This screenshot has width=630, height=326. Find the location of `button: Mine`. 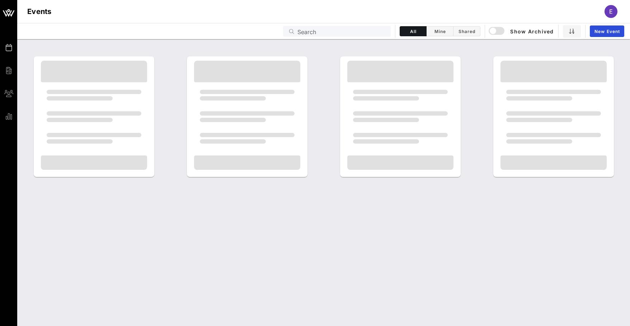

button: Mine is located at coordinates (440, 31).